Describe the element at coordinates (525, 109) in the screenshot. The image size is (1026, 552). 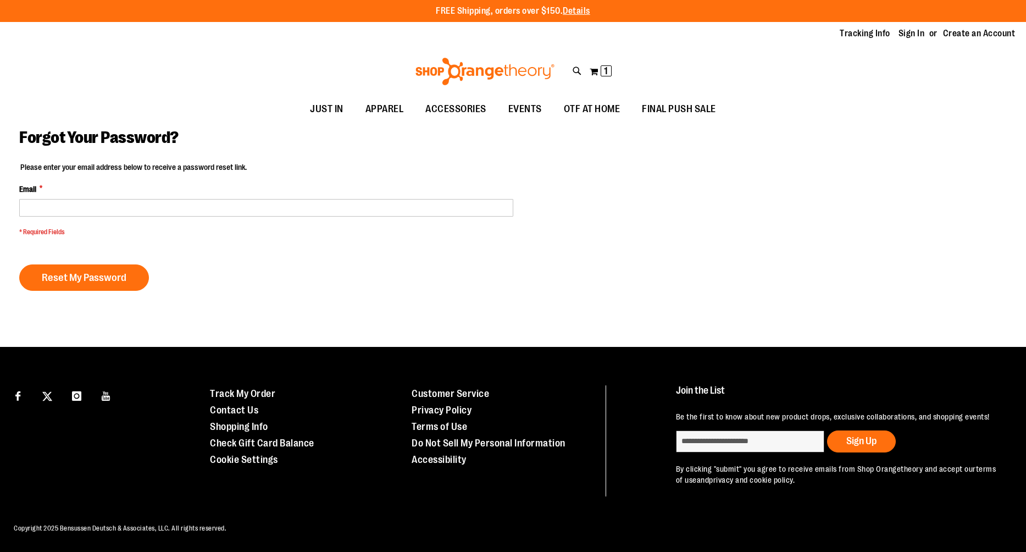
I see `a: EVENTS` at that location.